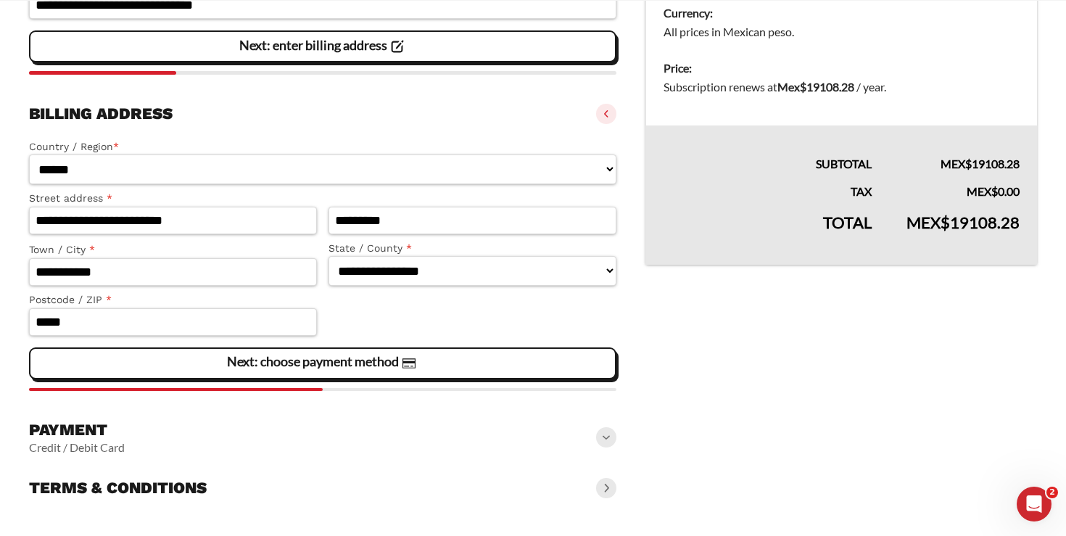 This screenshot has width=1066, height=536. I want to click on label: Postcode / ZIP, so click(173, 299).